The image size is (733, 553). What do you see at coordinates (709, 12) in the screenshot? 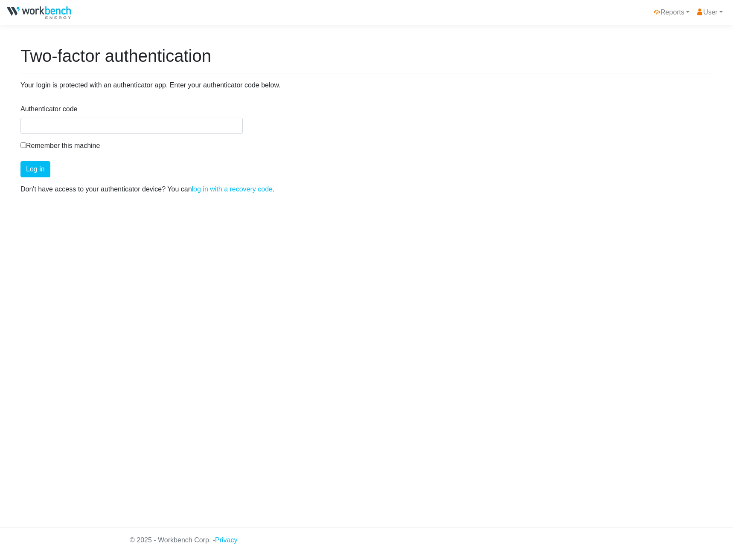
I see `a: User` at bounding box center [709, 12].